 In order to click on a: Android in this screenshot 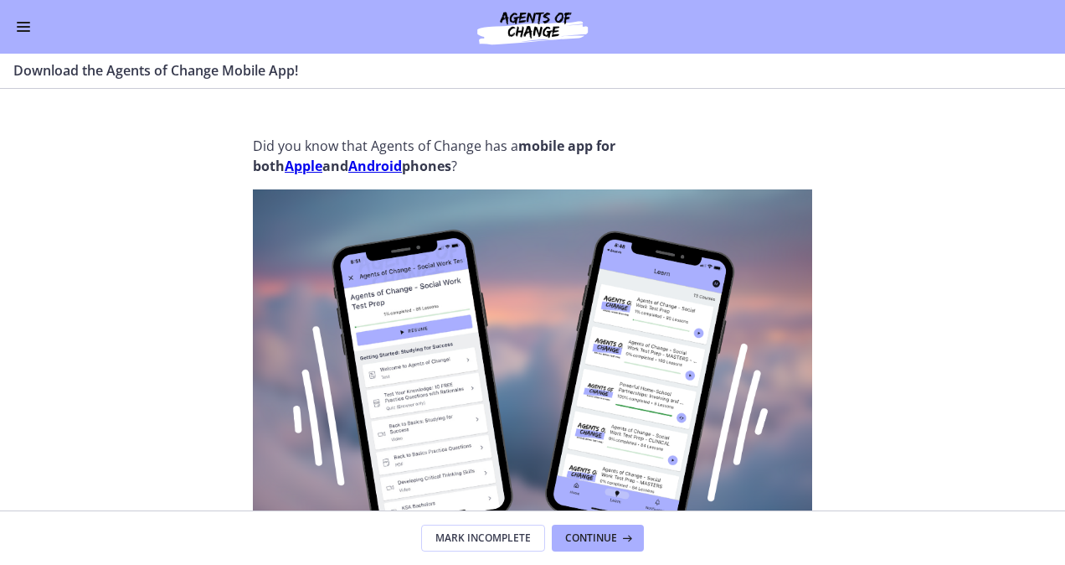, I will do `click(375, 166)`.